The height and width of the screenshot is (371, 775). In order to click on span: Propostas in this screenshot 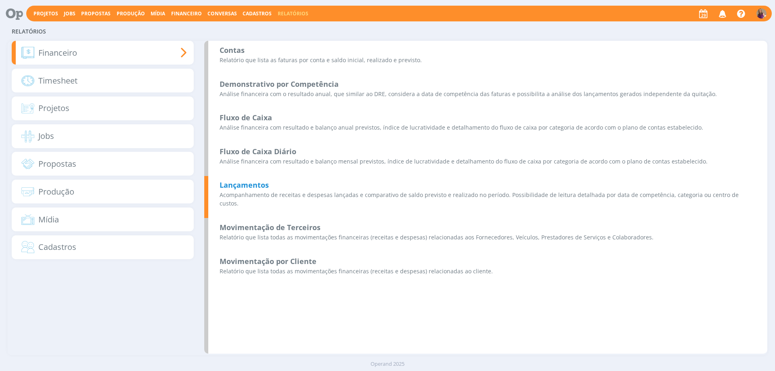, I will do `click(57, 164)`.